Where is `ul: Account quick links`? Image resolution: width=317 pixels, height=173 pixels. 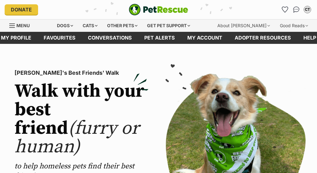
ul: Account quick links is located at coordinates (296, 10).